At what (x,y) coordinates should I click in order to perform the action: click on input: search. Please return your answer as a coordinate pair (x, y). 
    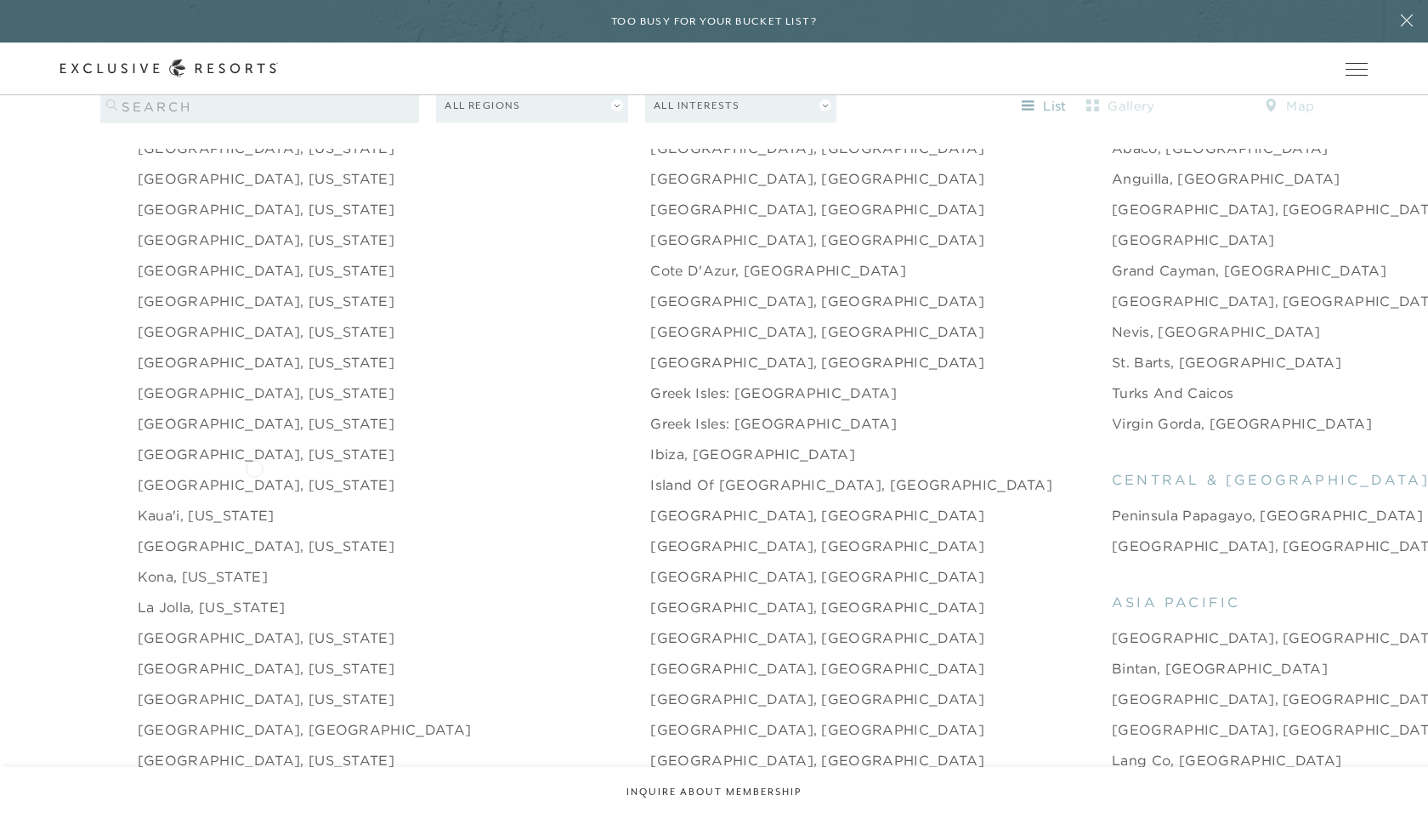
    Looking at the image, I should click on (260, 106).